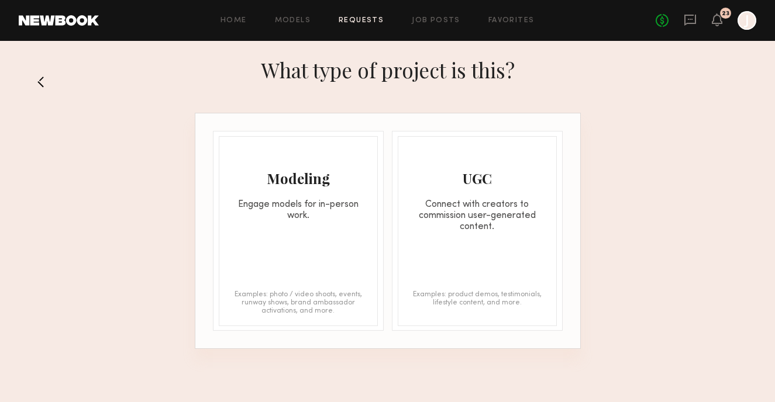 The width and height of the screenshot is (775, 402). Describe the element at coordinates (388, 70) in the screenshot. I see `h1: What type of project is this?` at that location.